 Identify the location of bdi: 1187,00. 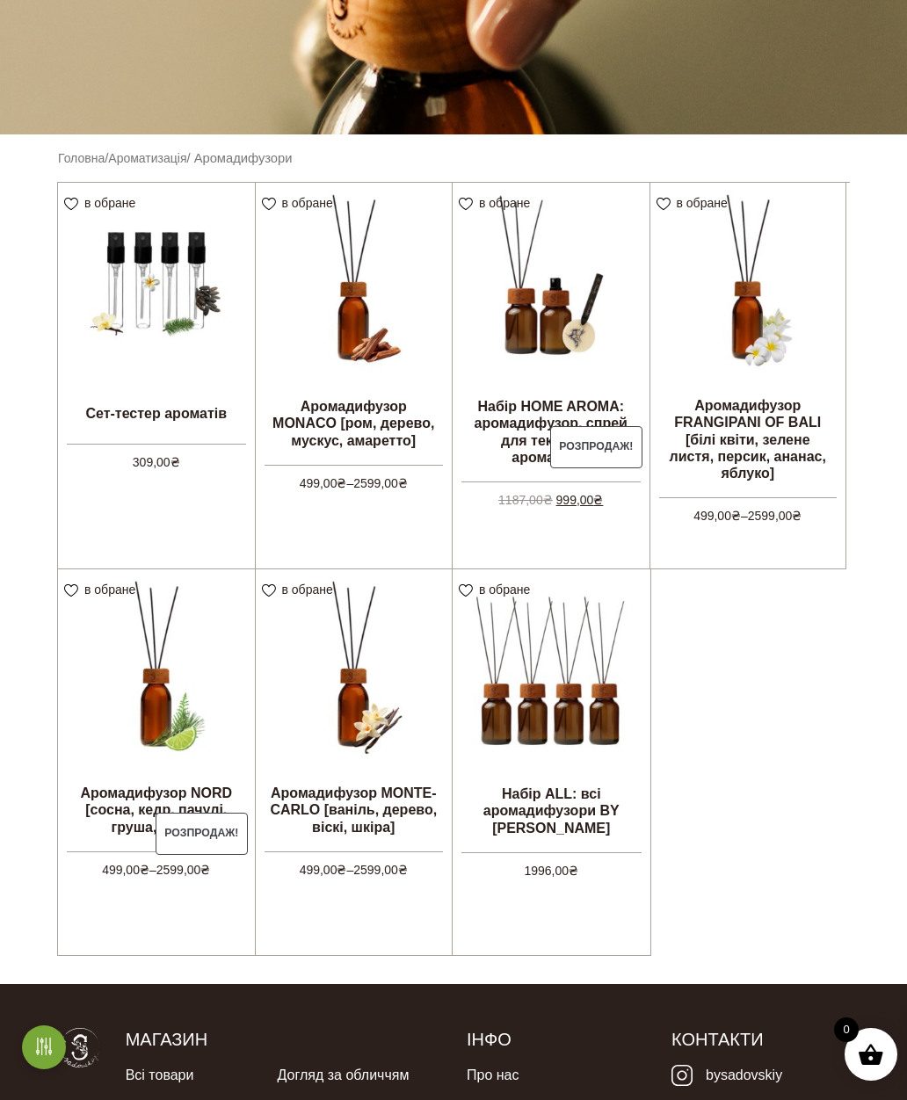
(525, 500).